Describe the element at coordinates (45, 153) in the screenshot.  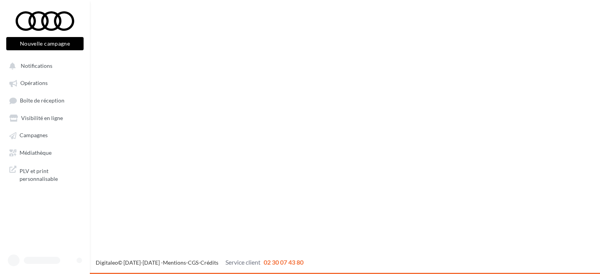
I see `a: Médiathèque` at that location.